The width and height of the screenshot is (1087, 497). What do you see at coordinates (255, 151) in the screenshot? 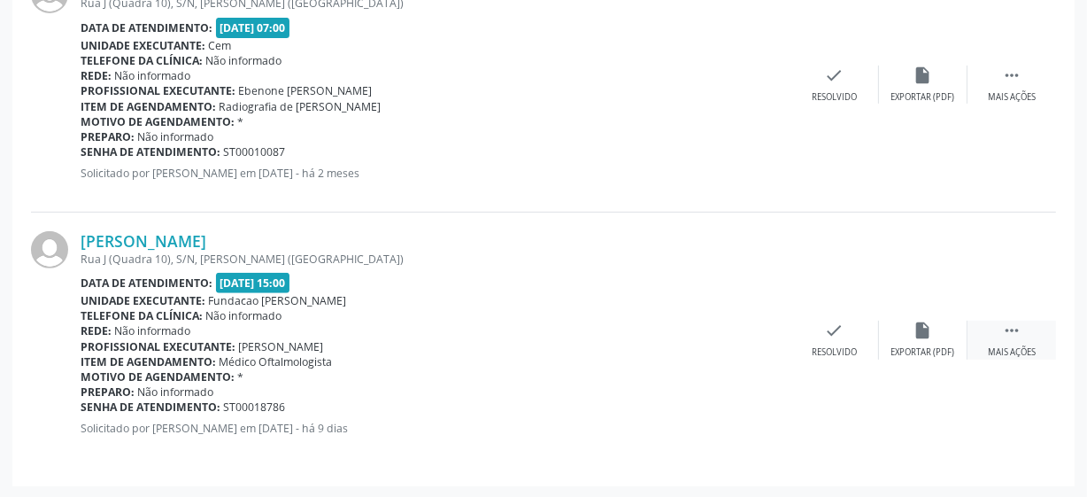
I see `span: ST00010087` at bounding box center [255, 151].